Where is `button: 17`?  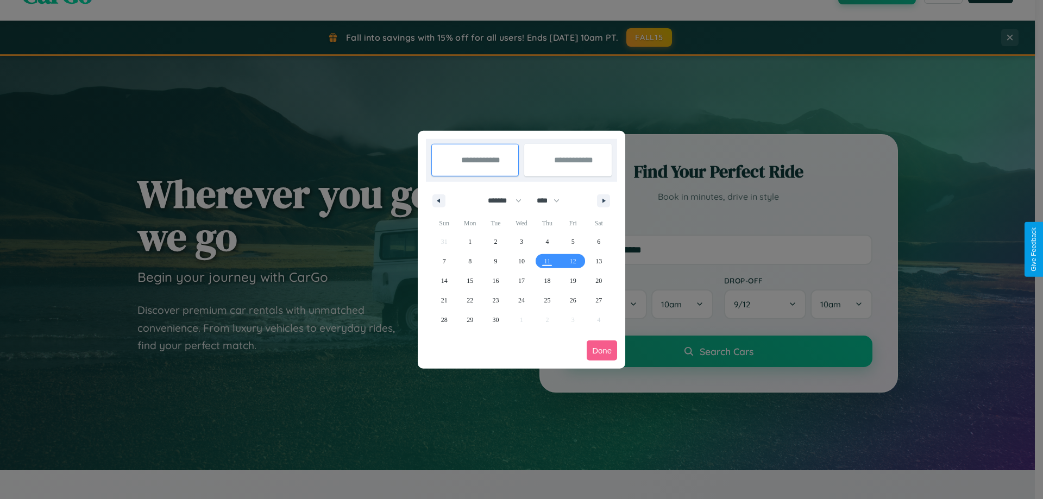 button: 17 is located at coordinates (521, 281).